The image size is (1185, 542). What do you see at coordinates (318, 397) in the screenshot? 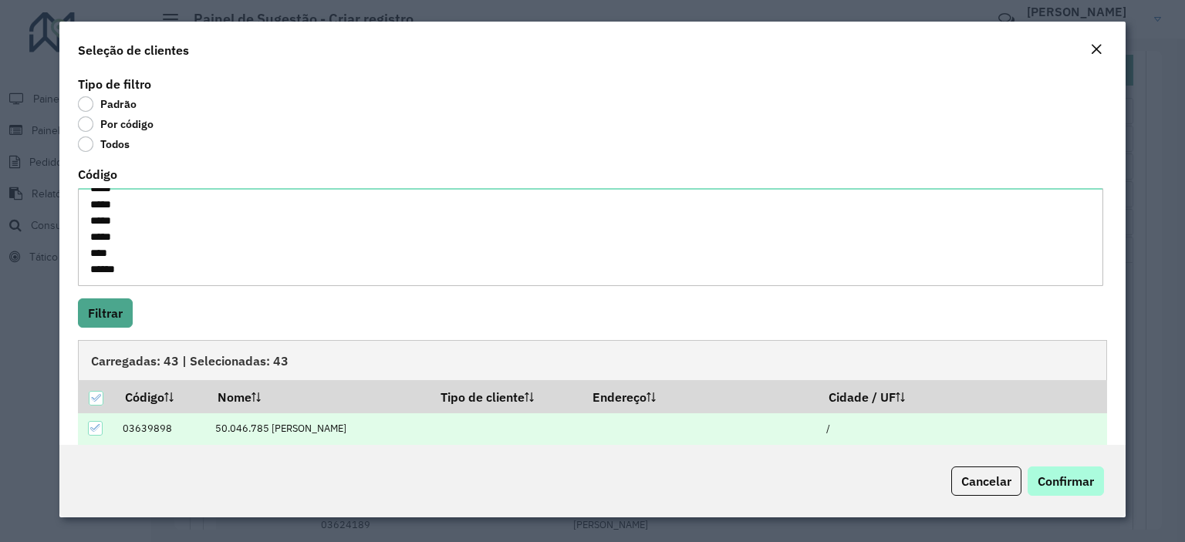
I see `th: Nome` at bounding box center [318, 397].